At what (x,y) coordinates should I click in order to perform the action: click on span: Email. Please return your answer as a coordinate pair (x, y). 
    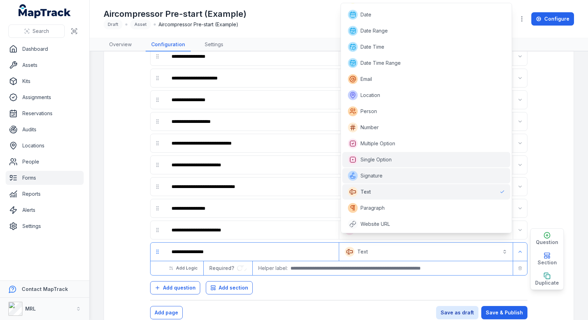
    Looking at the image, I should click on (366, 79).